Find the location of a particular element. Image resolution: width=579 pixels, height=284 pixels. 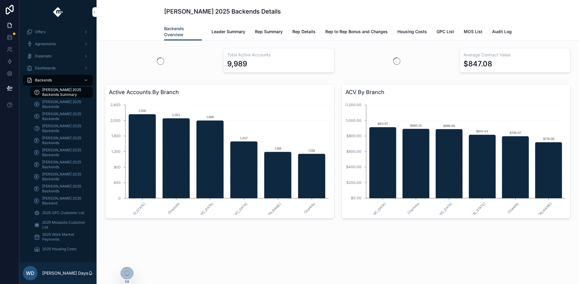

a: Leader Summary is located at coordinates (229, 32).